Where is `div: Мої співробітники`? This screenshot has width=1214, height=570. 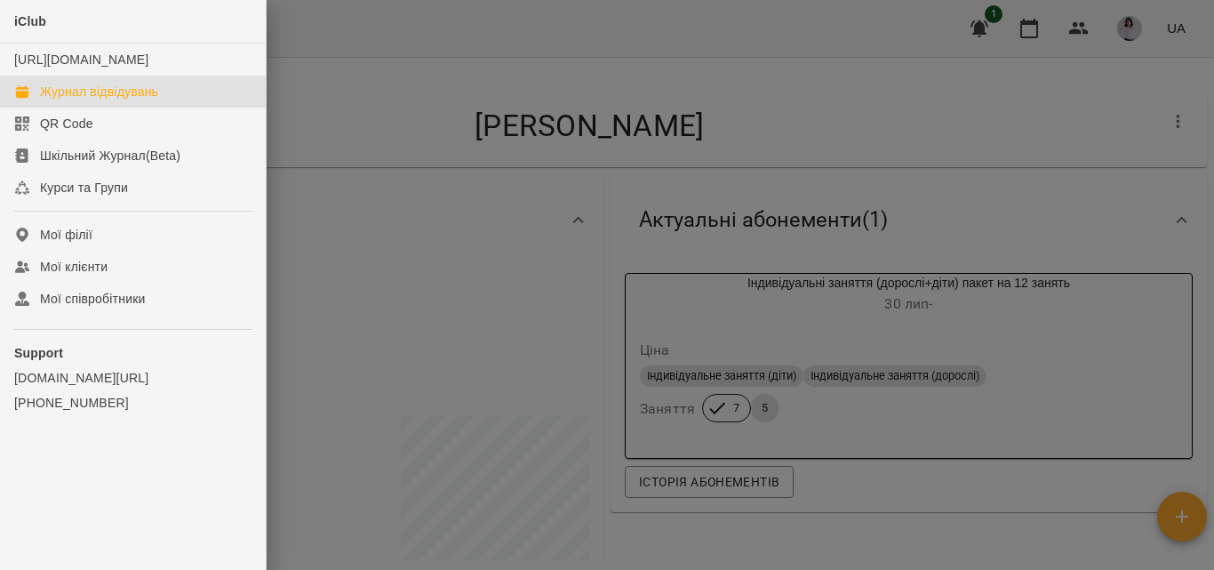 div: Мої співробітники is located at coordinates (92, 299).